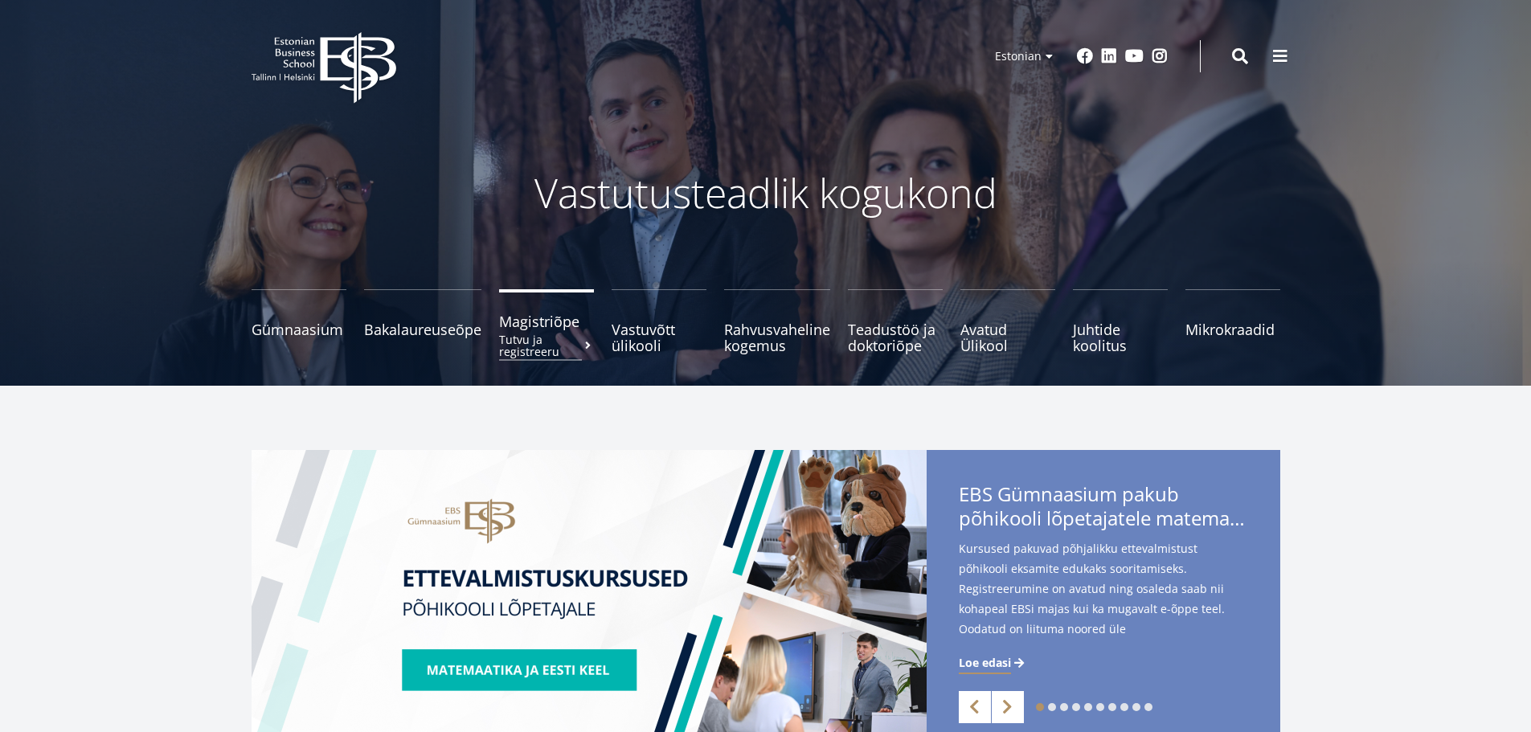  What do you see at coordinates (993, 663) in the screenshot?
I see `a: Loe edasi` at bounding box center [993, 663].